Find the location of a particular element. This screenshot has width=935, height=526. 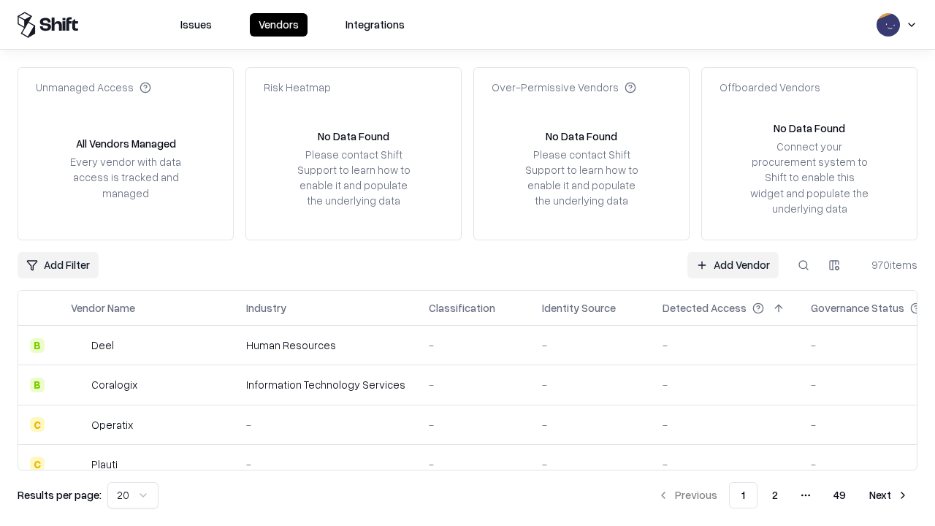

div: Deel is located at coordinates (102, 345).